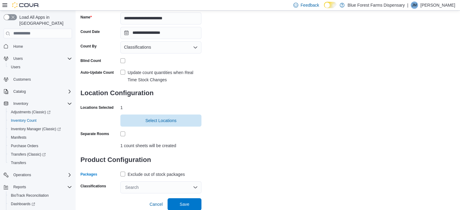  What do you see at coordinates (95, 134) in the screenshot?
I see `div: Separate Rooms` at bounding box center [95, 134].